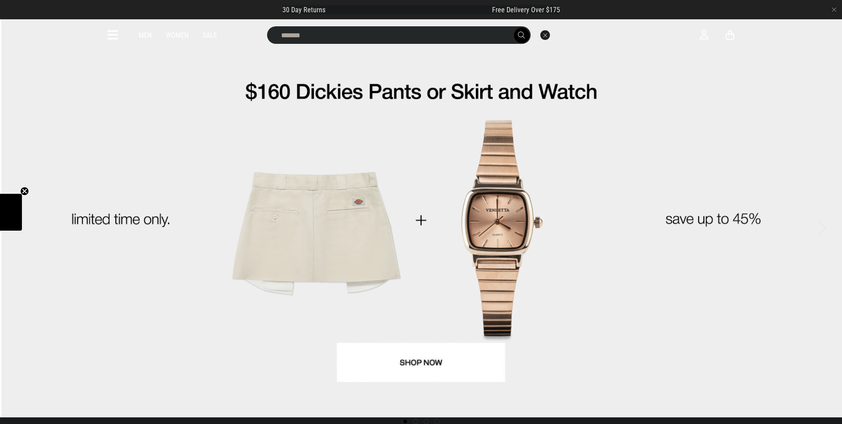 The image size is (842, 424). What do you see at coordinates (545, 35) in the screenshot?
I see `button: Close search` at bounding box center [545, 35].